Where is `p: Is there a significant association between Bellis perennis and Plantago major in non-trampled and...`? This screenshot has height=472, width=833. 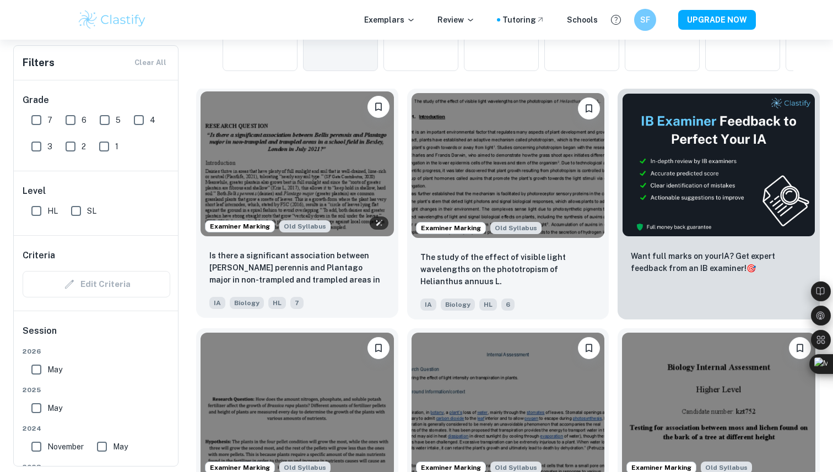 p: Is there a significant association between Bellis perennis and Plantago major in non-trampled and... is located at coordinates (297, 268).